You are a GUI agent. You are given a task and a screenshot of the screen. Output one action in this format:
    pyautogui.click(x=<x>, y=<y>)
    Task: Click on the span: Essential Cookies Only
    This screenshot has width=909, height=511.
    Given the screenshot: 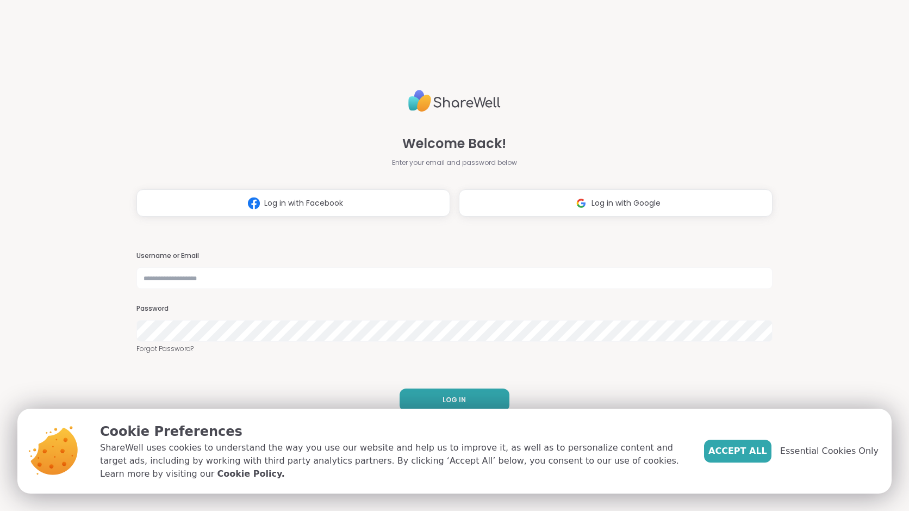 What is the action you would take?
    pyautogui.click(x=829, y=451)
    